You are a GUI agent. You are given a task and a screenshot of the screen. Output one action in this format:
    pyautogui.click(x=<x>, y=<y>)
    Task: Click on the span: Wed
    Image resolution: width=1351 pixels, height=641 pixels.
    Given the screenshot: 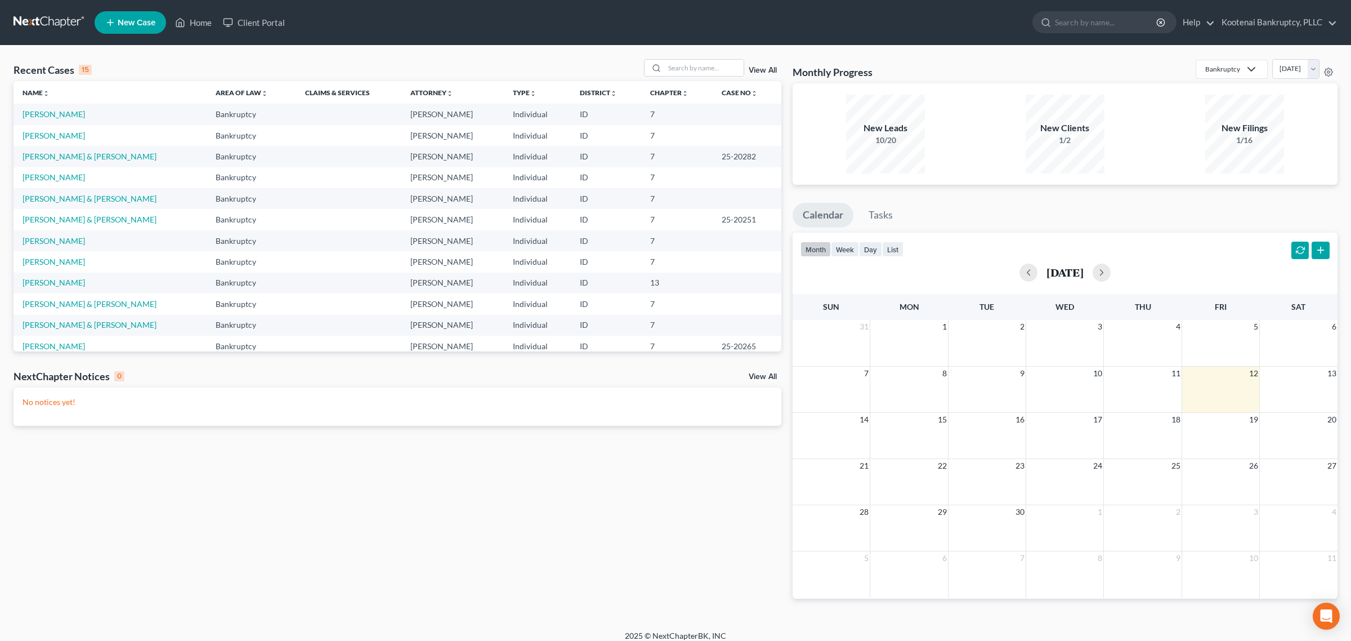 What is the action you would take?
    pyautogui.click(x=1065, y=306)
    